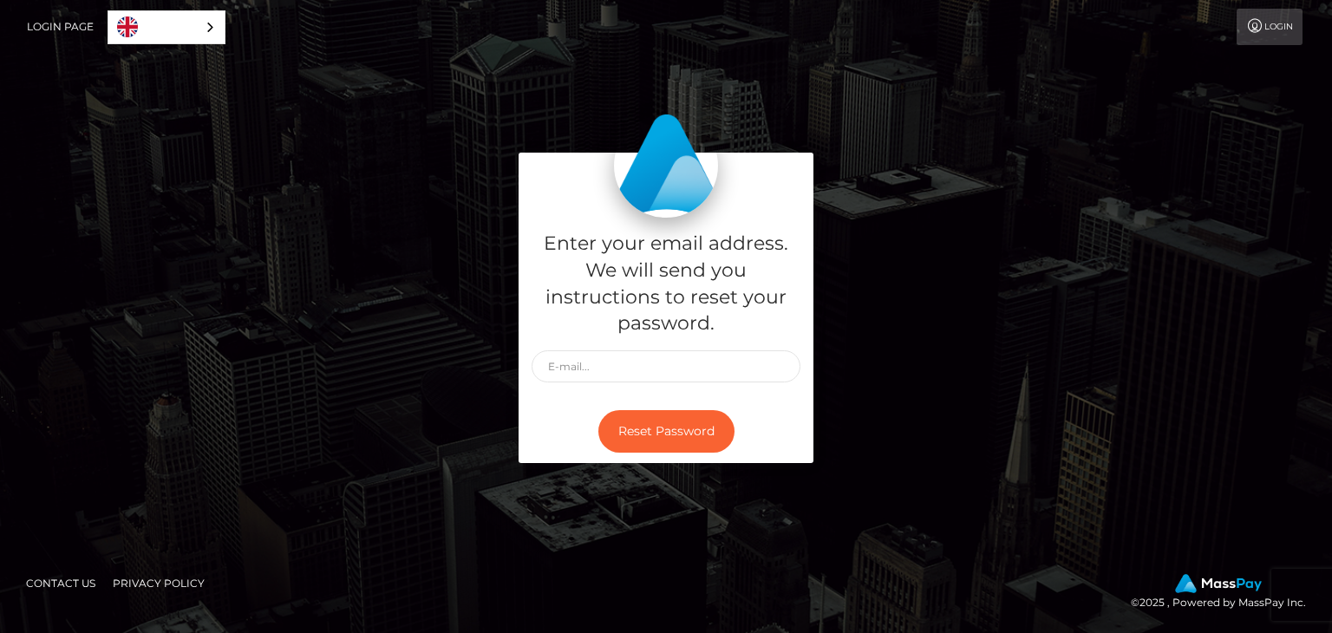  Describe the element at coordinates (159, 583) in the screenshot. I see `a: Privacy Policy` at that location.